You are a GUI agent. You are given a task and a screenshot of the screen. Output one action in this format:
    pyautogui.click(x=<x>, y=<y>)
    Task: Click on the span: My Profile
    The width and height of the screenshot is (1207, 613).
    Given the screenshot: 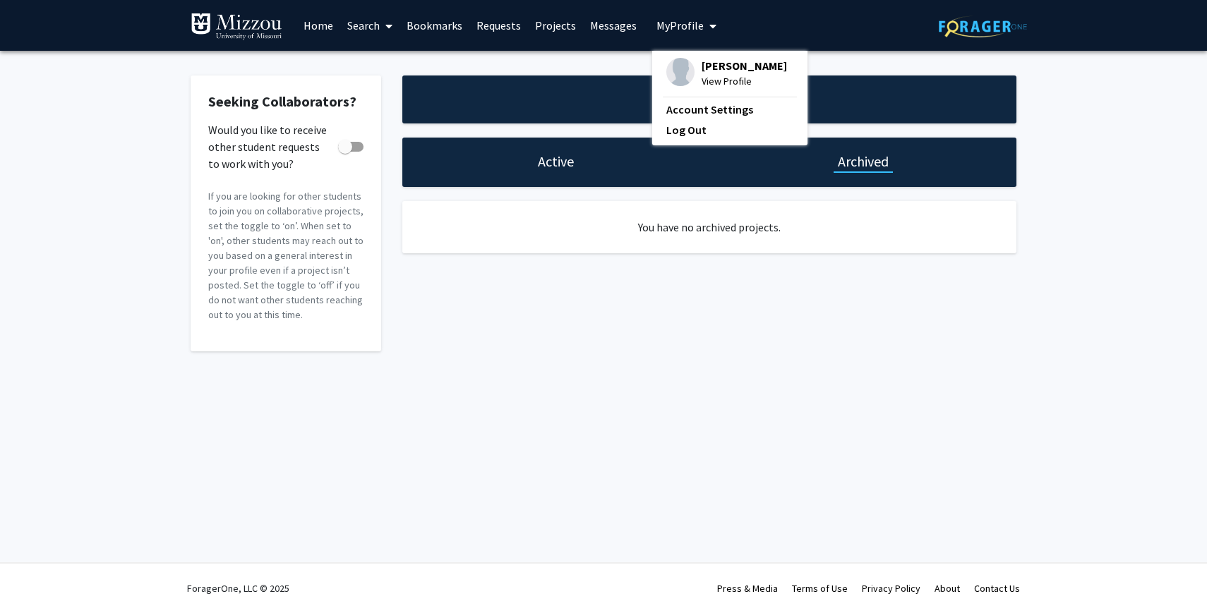 What is the action you would take?
    pyautogui.click(x=680, y=25)
    